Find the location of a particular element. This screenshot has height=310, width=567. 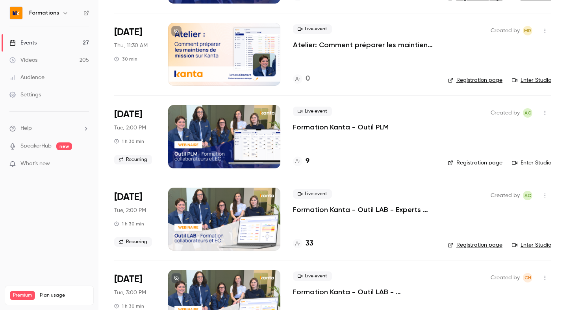

a: Formation Kanta - Outil PLM is located at coordinates (341, 127).